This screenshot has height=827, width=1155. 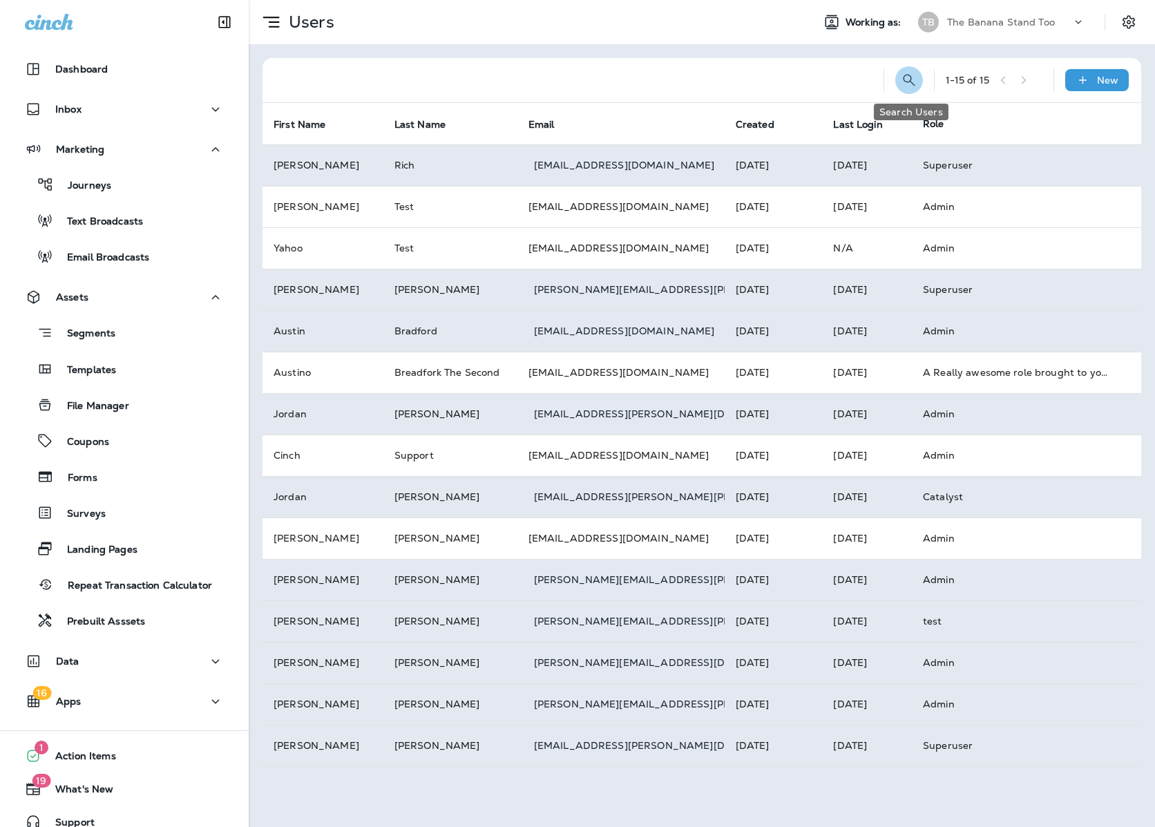 I want to click on span: 19, so click(x=41, y=781).